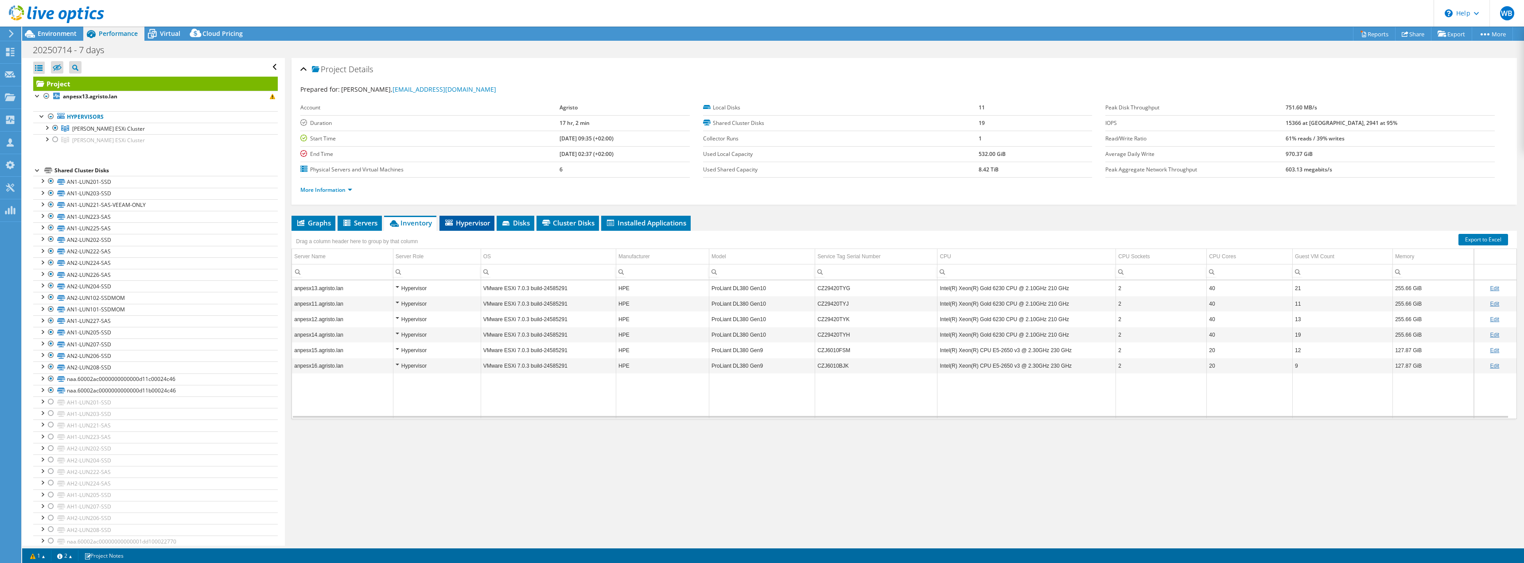 This screenshot has width=1524, height=563. I want to click on span: Virtual, so click(170, 33).